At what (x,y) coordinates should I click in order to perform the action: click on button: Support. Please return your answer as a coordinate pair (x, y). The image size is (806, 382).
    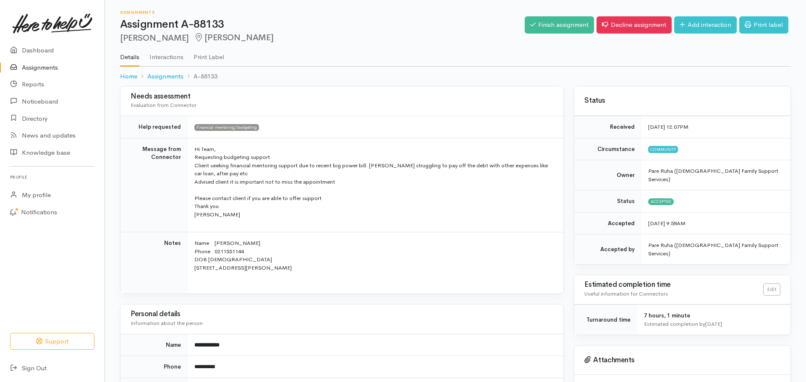
    Looking at the image, I should click on (52, 342).